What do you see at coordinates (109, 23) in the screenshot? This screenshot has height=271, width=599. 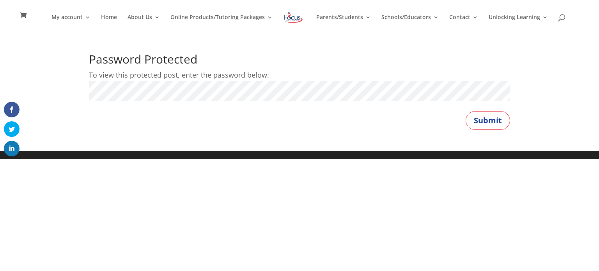 I see `a: Home` at bounding box center [109, 23].